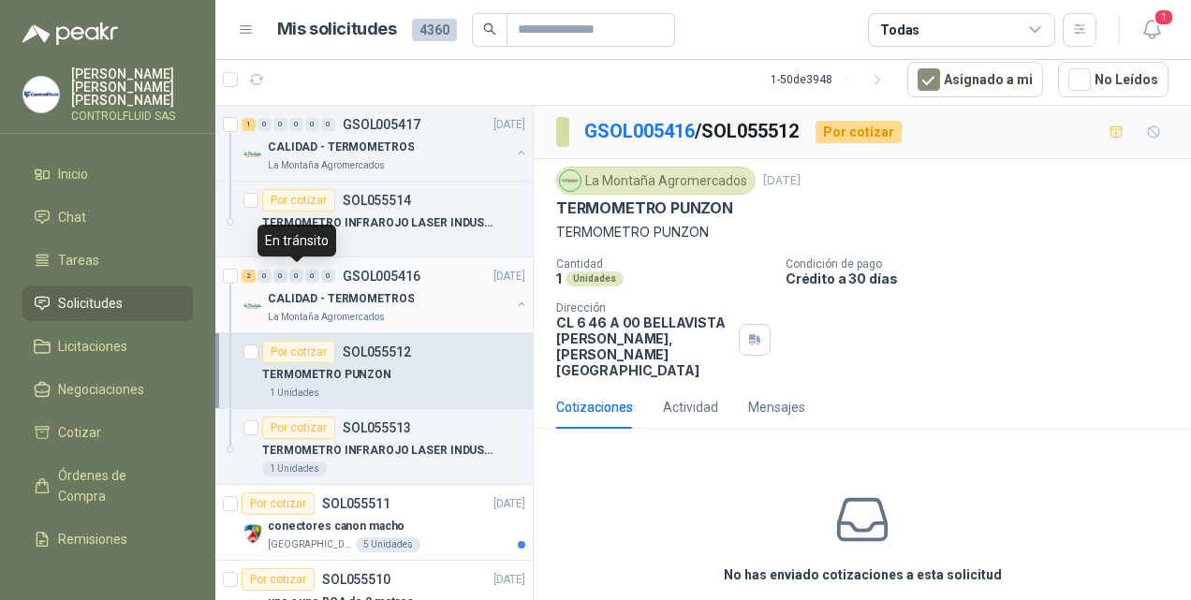 The width and height of the screenshot is (1191, 600). Describe the element at coordinates (374, 219) in the screenshot. I see `a: Por cotizarSOL055514TERMOMETRO INFRAROJO LASER INDUSTRIAL1 Unidades` at that location.